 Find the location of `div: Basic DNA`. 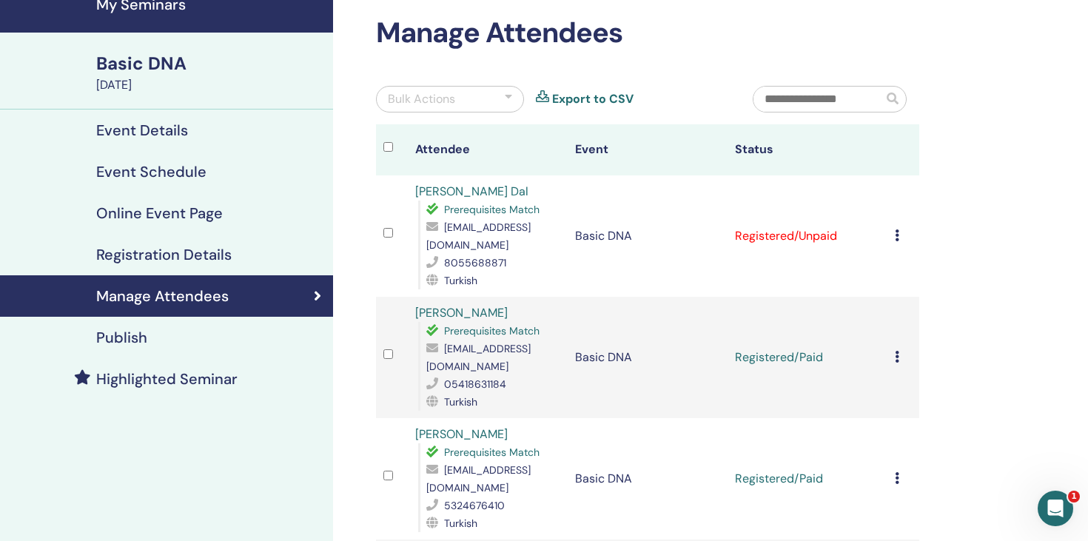

div: Basic DNA is located at coordinates (210, 64).